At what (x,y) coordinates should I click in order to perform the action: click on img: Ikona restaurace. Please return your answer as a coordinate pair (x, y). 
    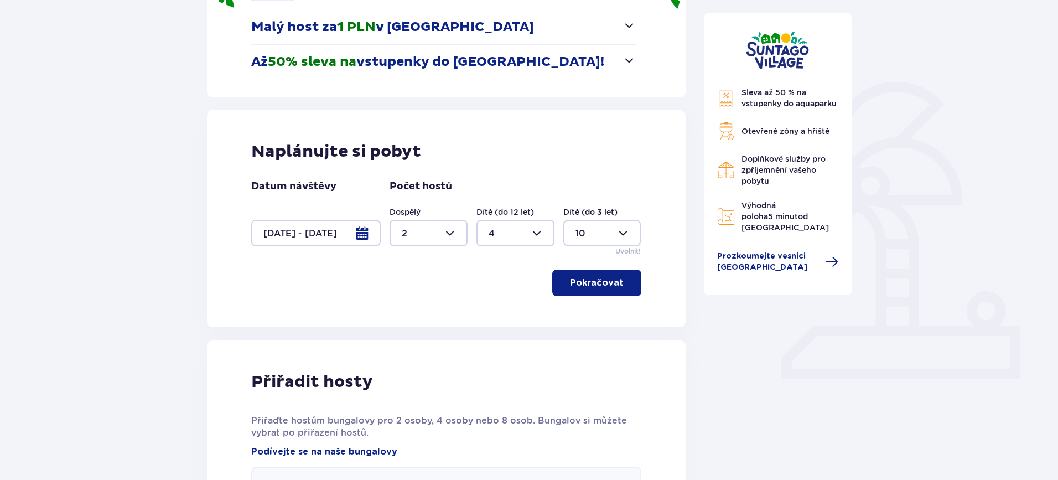
    Looking at the image, I should click on (726, 170).